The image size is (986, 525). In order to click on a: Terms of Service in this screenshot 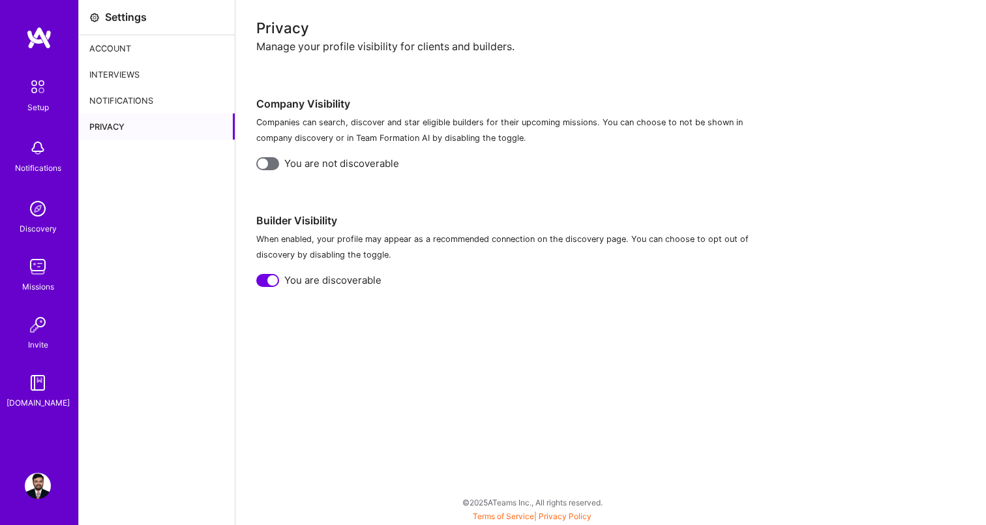, I will do `click(504, 516)`.